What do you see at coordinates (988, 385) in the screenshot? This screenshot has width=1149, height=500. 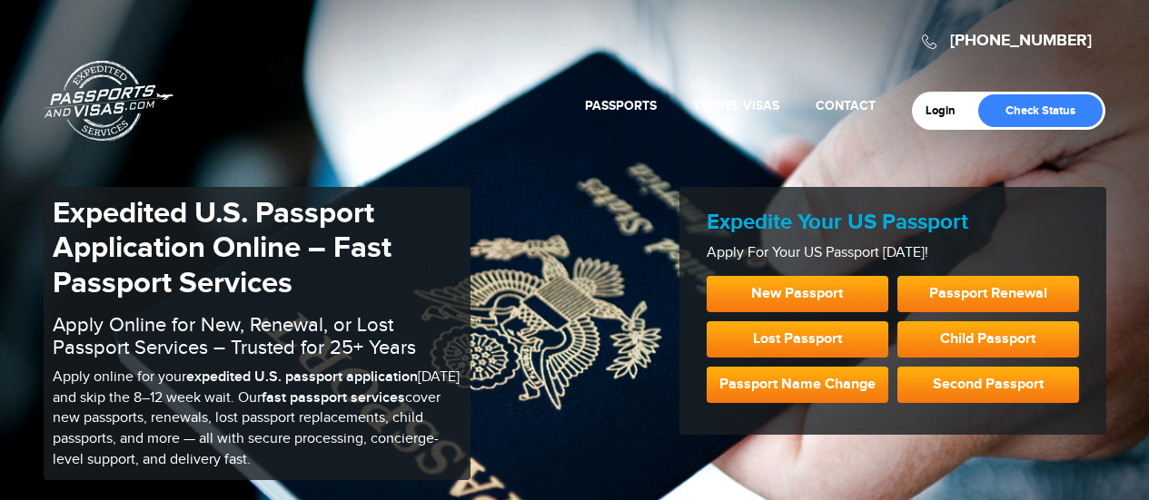 I see `a: Second Passport` at bounding box center [988, 385].